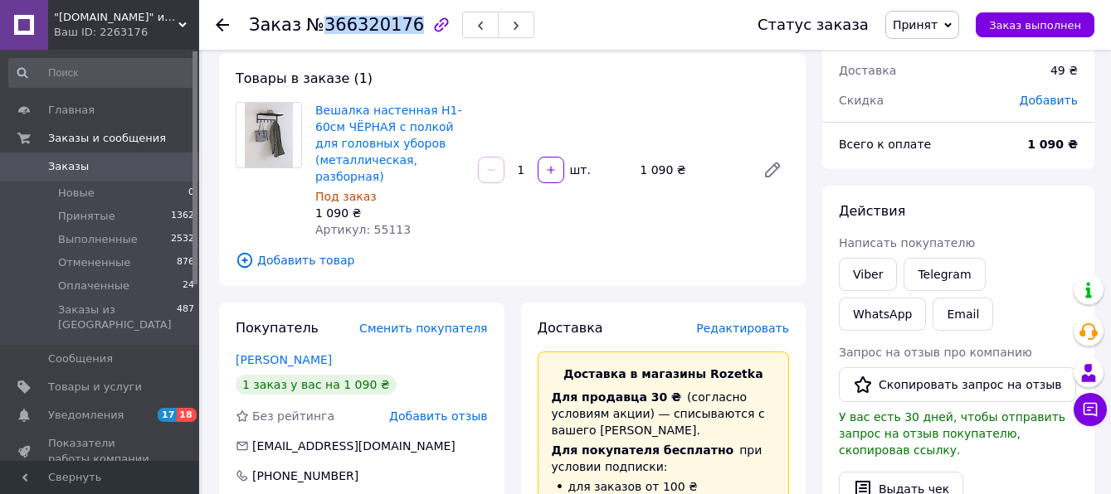 This screenshot has width=1111, height=494. Describe the element at coordinates (882, 314) in the screenshot. I see `a: WhatsApp` at that location.